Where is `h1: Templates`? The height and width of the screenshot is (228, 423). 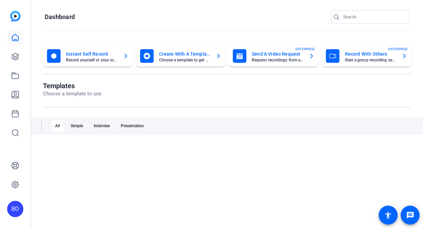 h1: Templates is located at coordinates (72, 86).